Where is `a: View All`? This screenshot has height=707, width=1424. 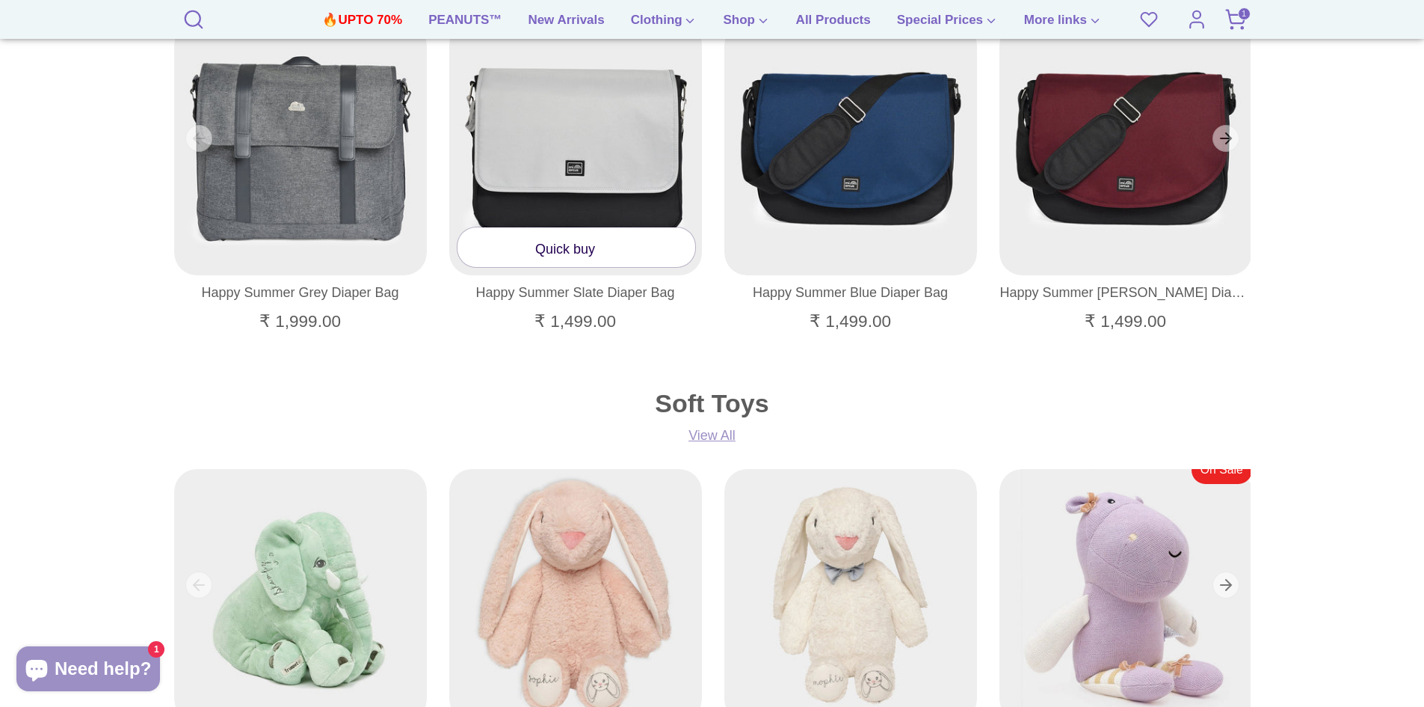
a: View All is located at coordinates (712, 435).